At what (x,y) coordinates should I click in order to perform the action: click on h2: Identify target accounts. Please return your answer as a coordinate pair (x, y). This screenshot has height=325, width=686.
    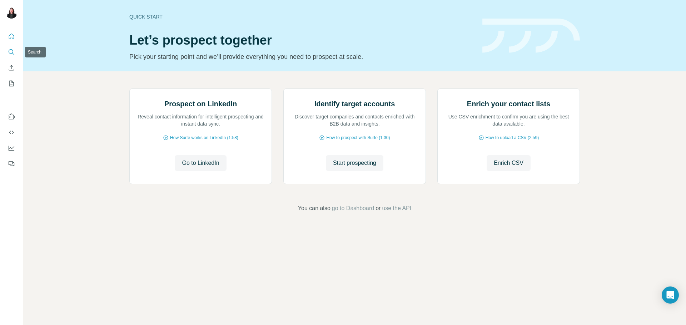
    Looking at the image, I should click on (355, 104).